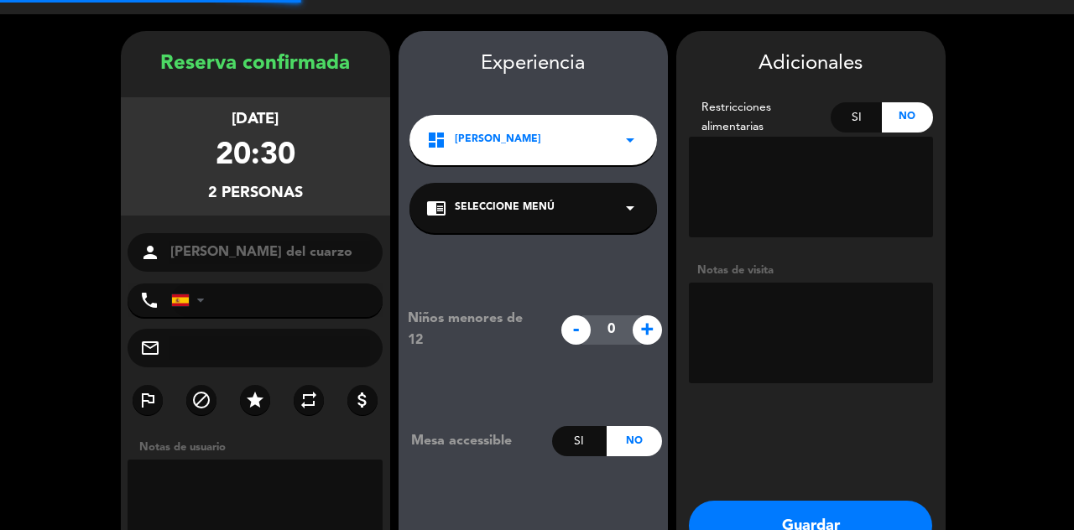 The width and height of the screenshot is (1074, 530). Describe the element at coordinates (150, 253) in the screenshot. I see `i: person` at that location.